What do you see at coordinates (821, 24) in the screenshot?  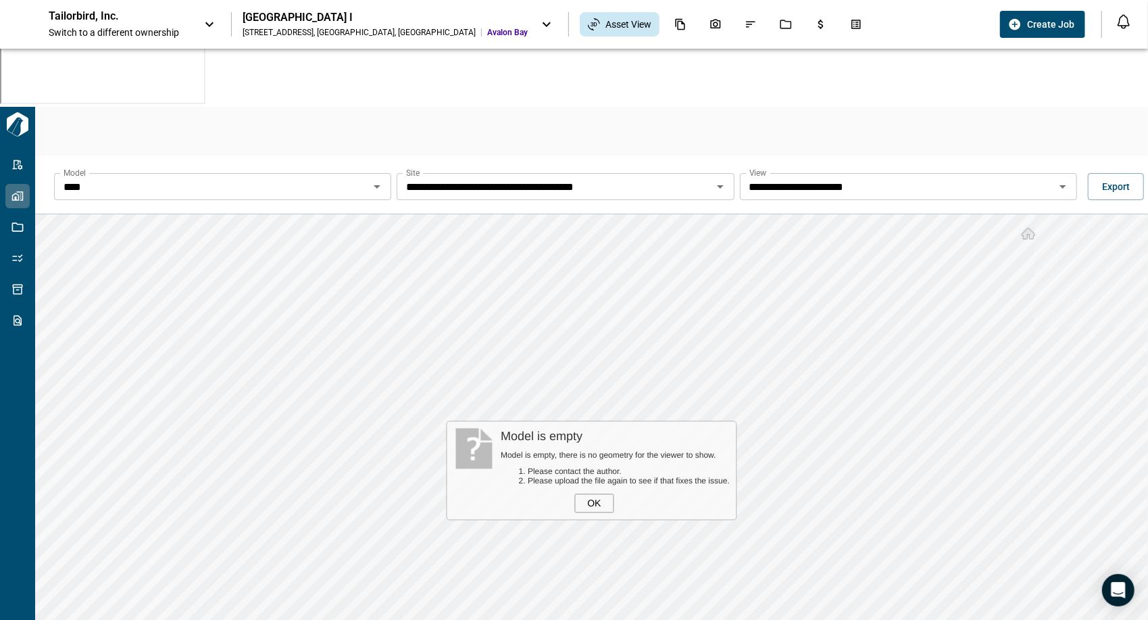 I see `div: Budgets` at bounding box center [821, 24].